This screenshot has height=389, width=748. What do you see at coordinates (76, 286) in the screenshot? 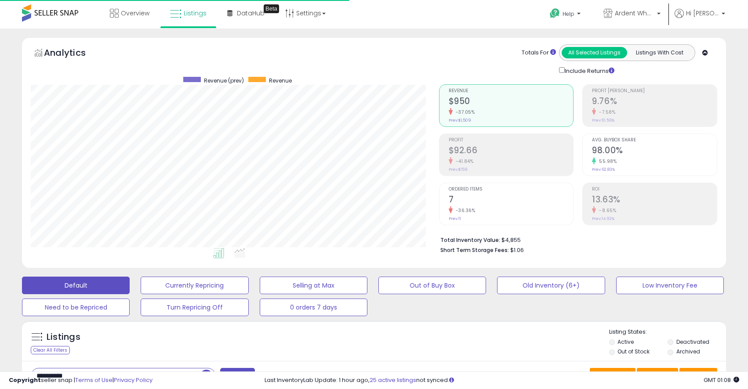
I see `button: Default` at bounding box center [76, 286].